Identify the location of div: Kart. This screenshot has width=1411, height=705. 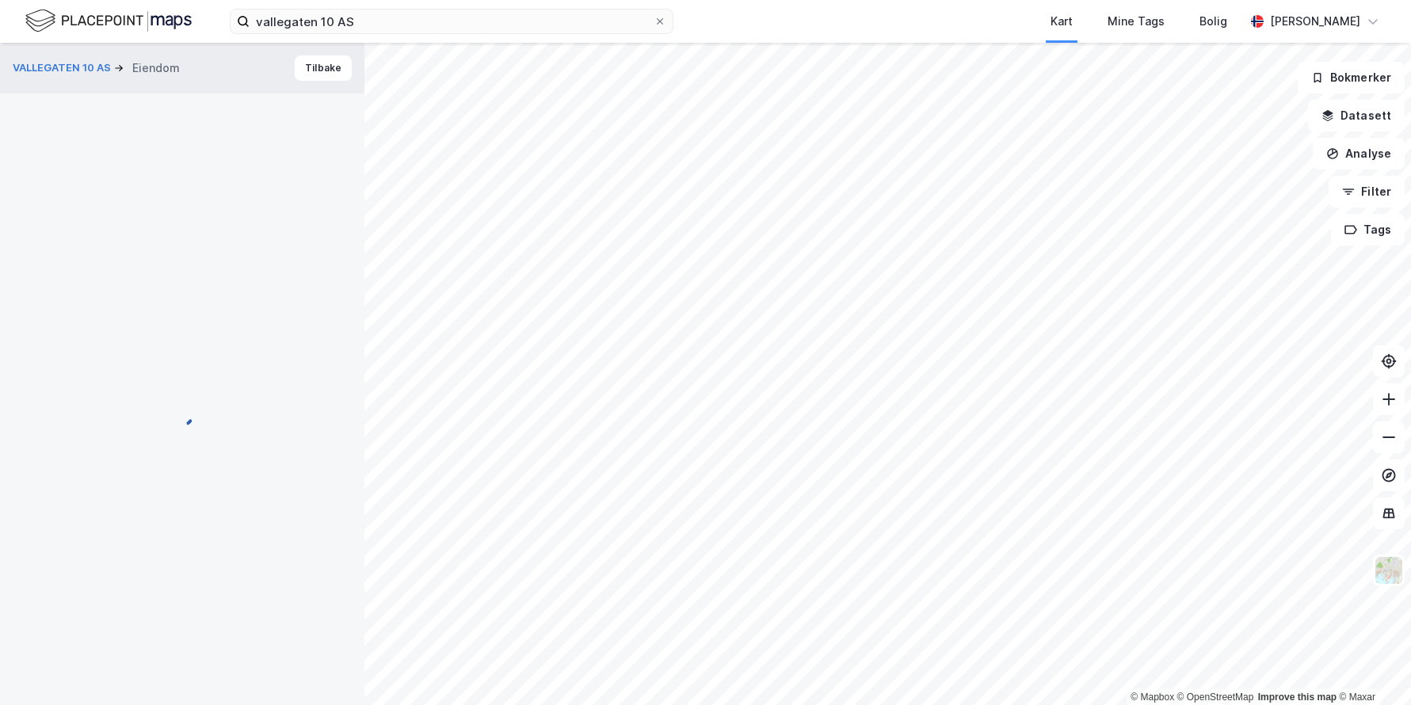
(1062, 21).